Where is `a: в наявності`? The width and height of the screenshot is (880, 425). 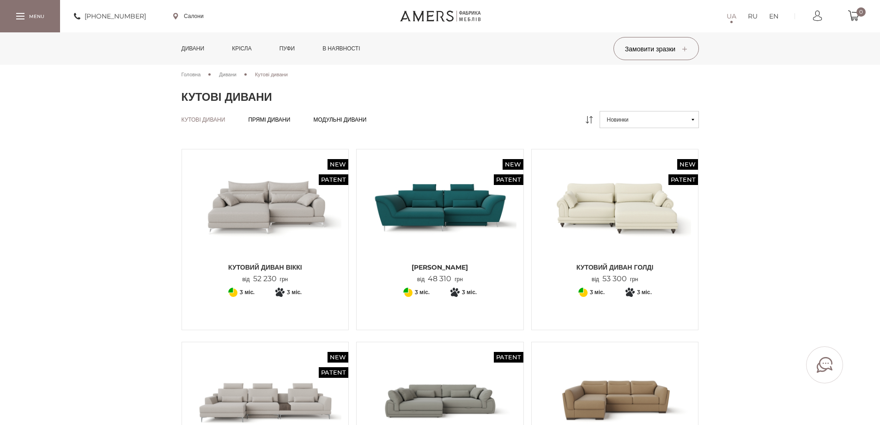
a: в наявності is located at coordinates (341, 49).